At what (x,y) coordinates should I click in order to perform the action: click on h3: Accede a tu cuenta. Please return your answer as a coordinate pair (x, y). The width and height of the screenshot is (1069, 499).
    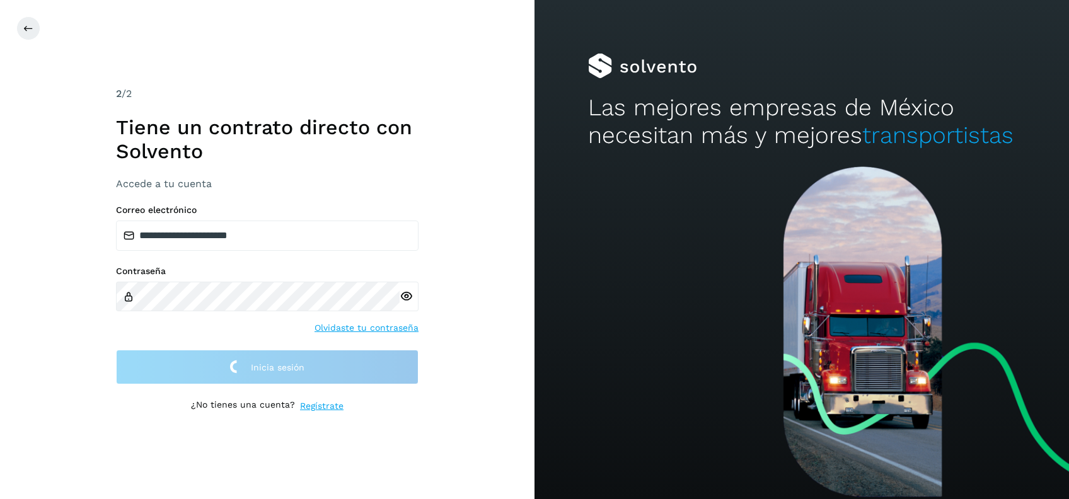
    Looking at the image, I should click on (267, 183).